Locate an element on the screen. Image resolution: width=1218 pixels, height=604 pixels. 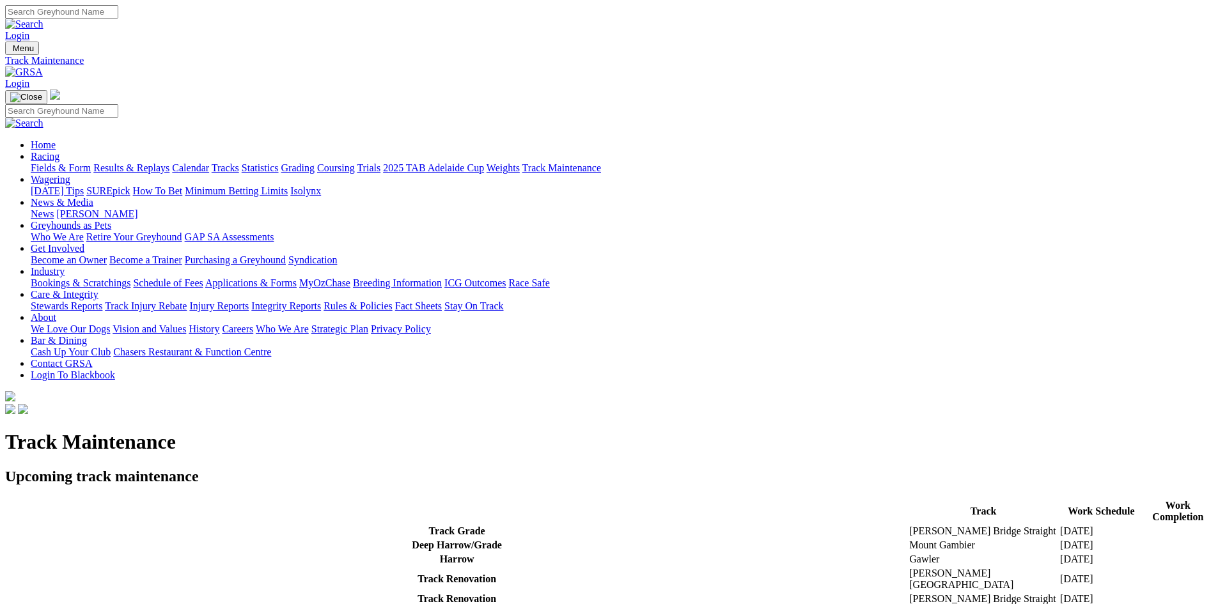
a: Results & Replays is located at coordinates (131, 168).